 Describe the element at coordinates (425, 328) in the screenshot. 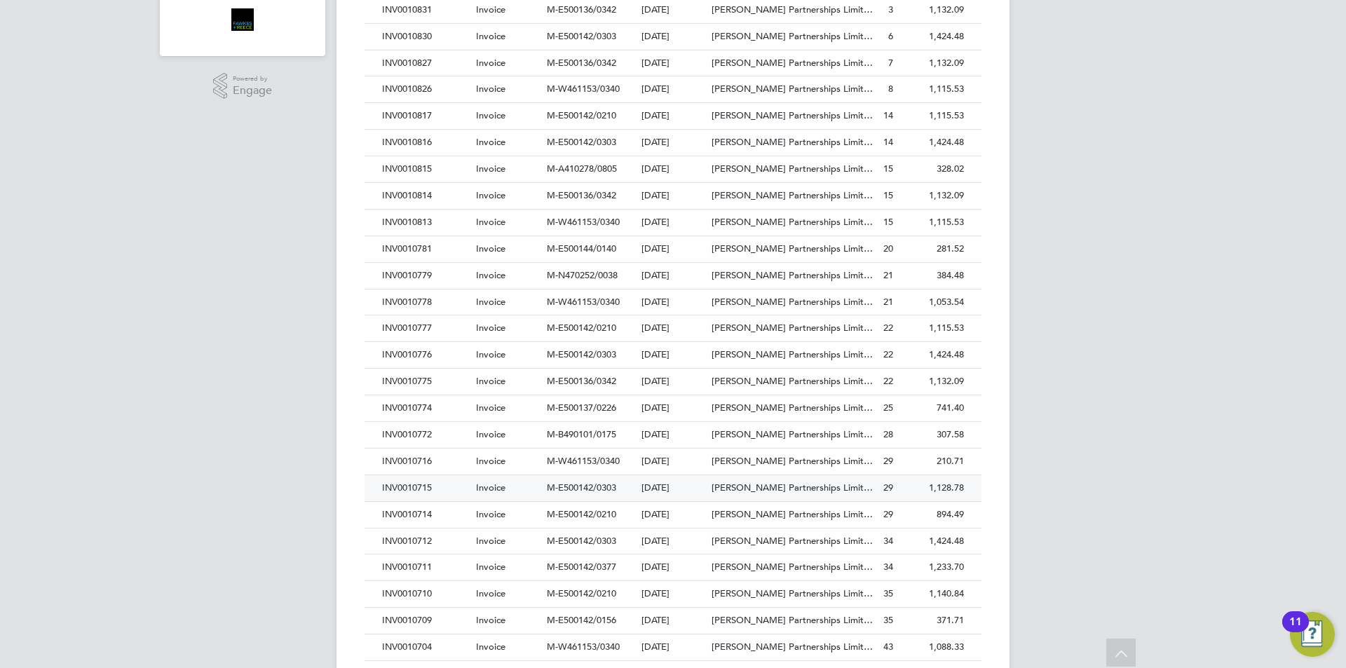

I see `div: INV0010777` at that location.